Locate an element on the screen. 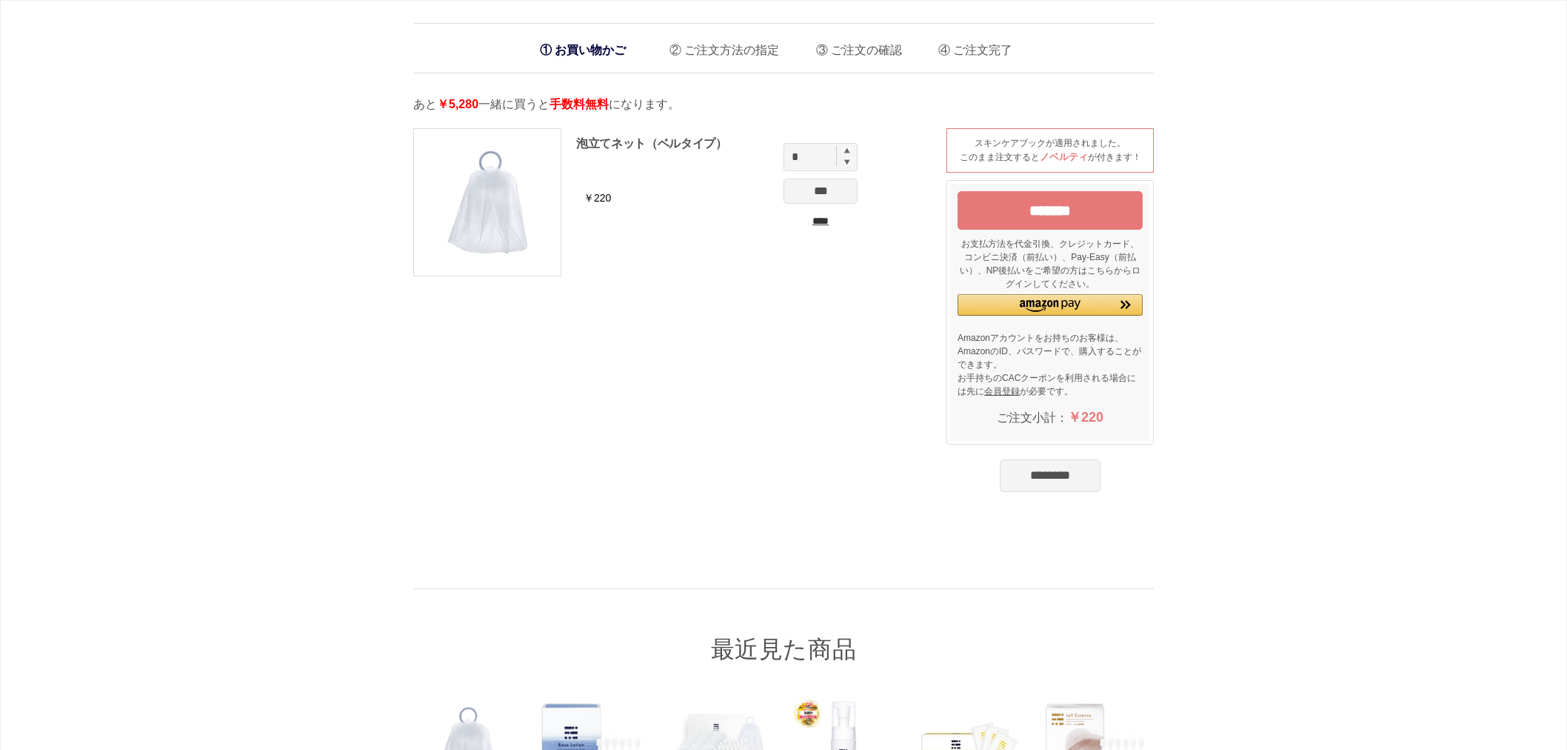  span: ノベルティ is located at coordinates (1064, 156).